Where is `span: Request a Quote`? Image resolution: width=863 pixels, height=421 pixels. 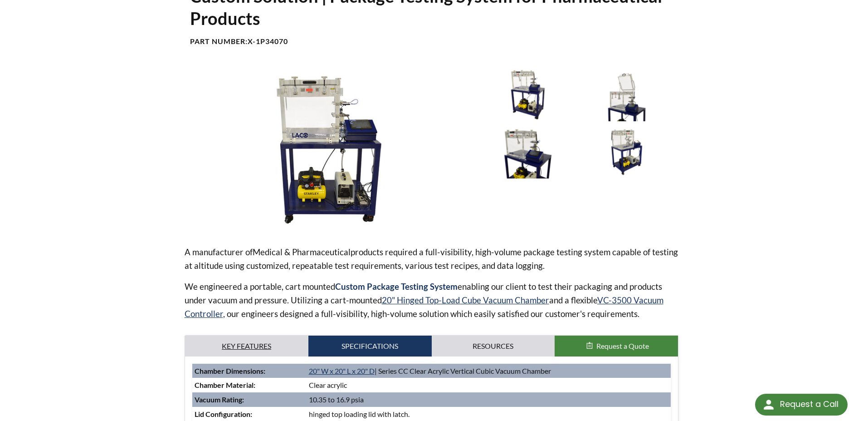
span: Request a Quote is located at coordinates (623, 345).